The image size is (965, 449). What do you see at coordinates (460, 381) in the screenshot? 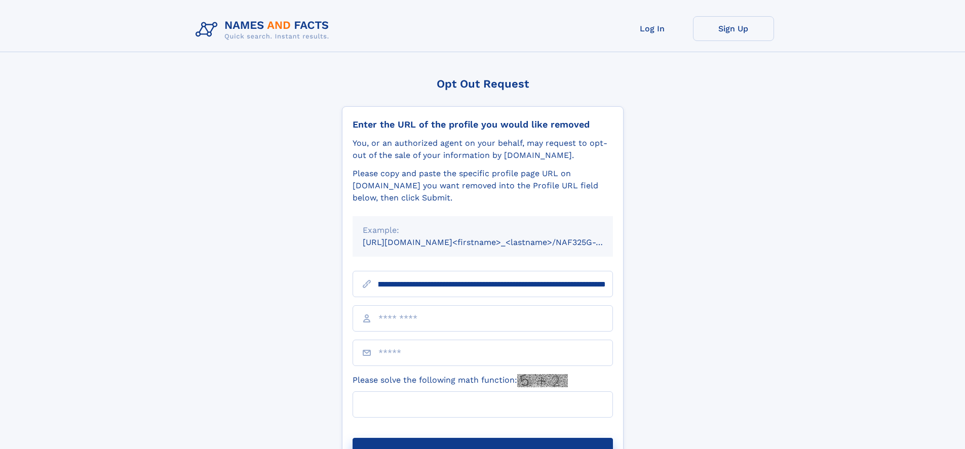
I see `label: Please solve the following math function:` at bounding box center [460, 381].